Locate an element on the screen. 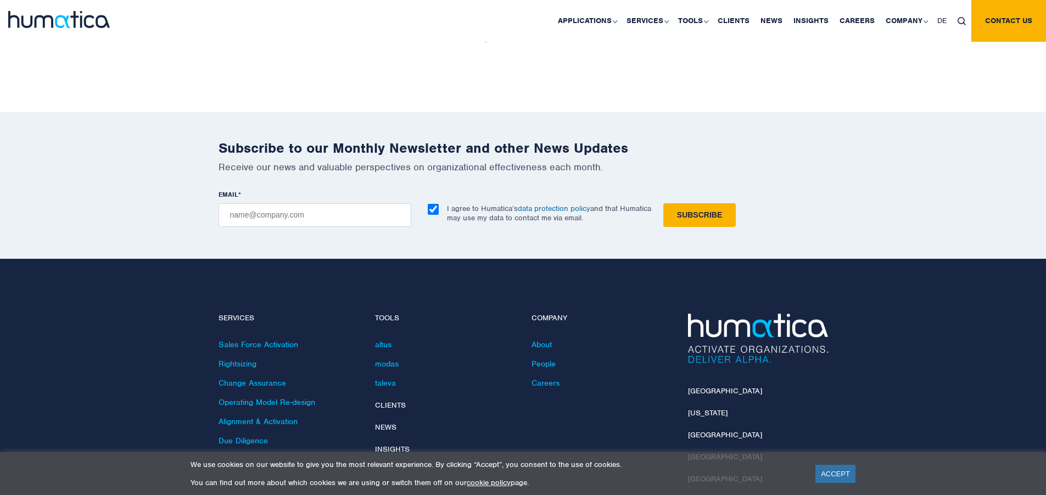 The image size is (1046, 495). input: Subscribe is located at coordinates (699, 215).